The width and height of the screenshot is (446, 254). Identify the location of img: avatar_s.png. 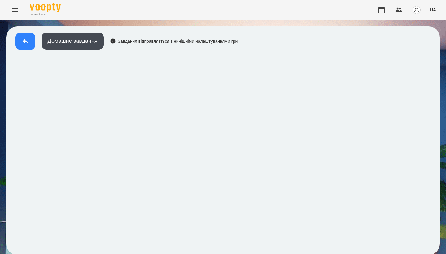
(417, 10).